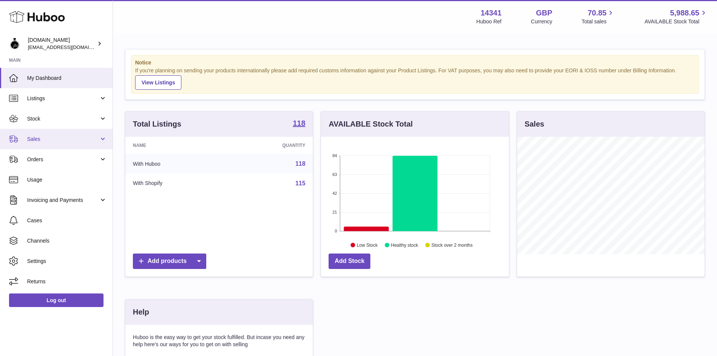  I want to click on span: Returns, so click(67, 281).